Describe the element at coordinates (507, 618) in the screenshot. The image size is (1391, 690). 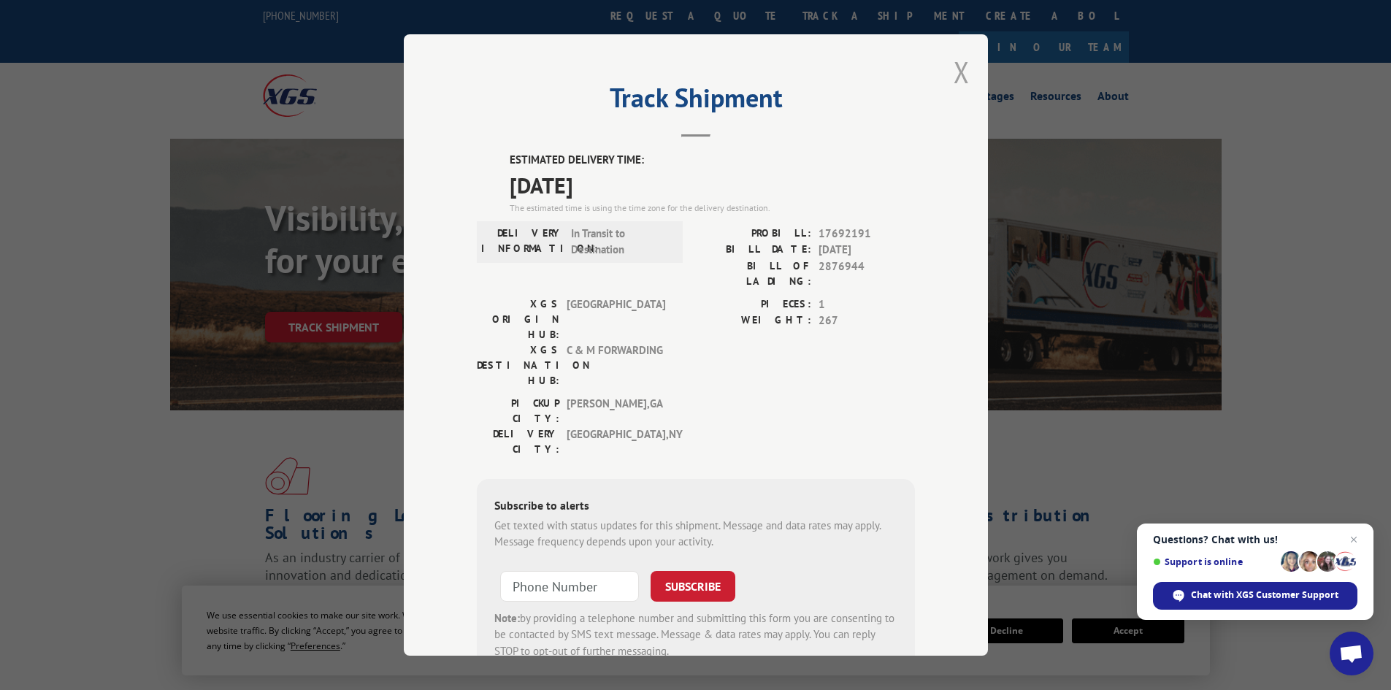
I see `strong: Note:` at that location.